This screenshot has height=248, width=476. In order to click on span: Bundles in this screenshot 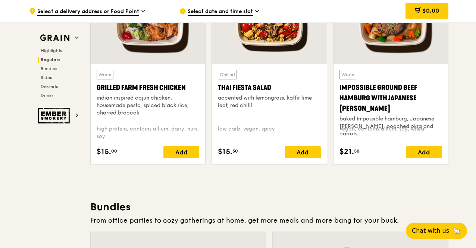, I will do `click(49, 69)`.